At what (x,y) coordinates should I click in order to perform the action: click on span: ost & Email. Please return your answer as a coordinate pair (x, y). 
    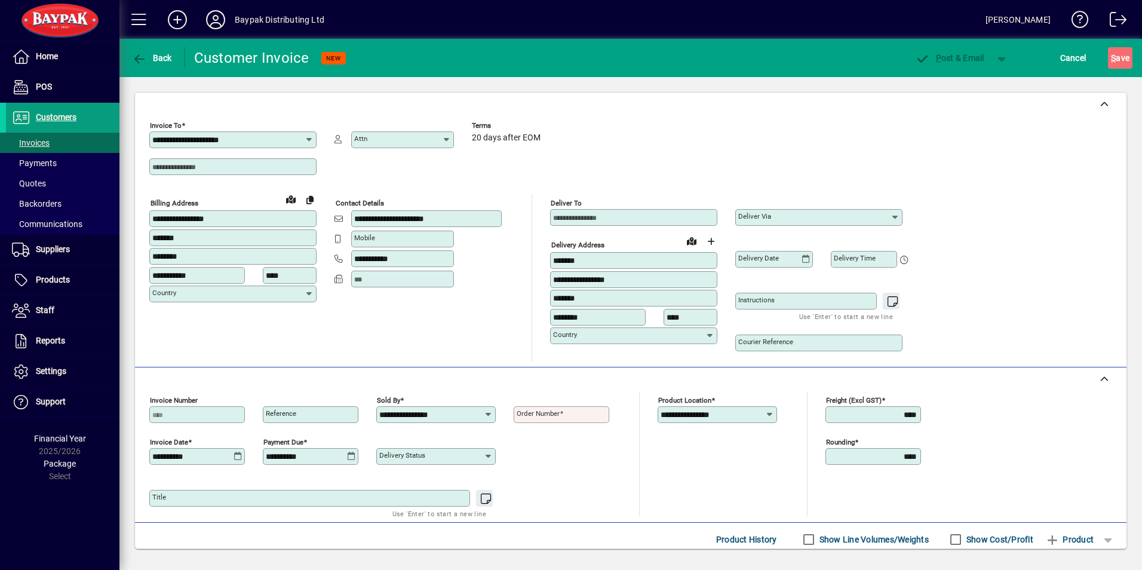
    Looking at the image, I should click on (949, 58).